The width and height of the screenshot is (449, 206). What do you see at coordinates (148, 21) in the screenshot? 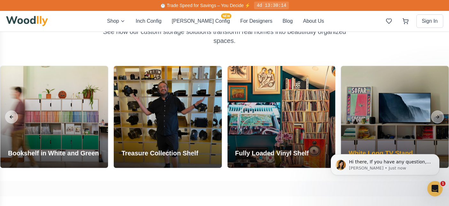
I see `button: Inch Config` at bounding box center [148, 21].